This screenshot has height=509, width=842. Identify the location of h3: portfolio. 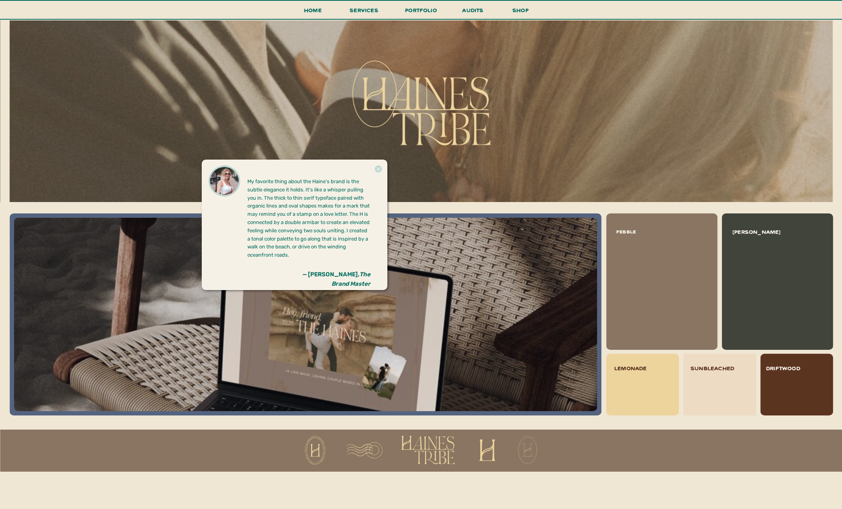
(421, 12).